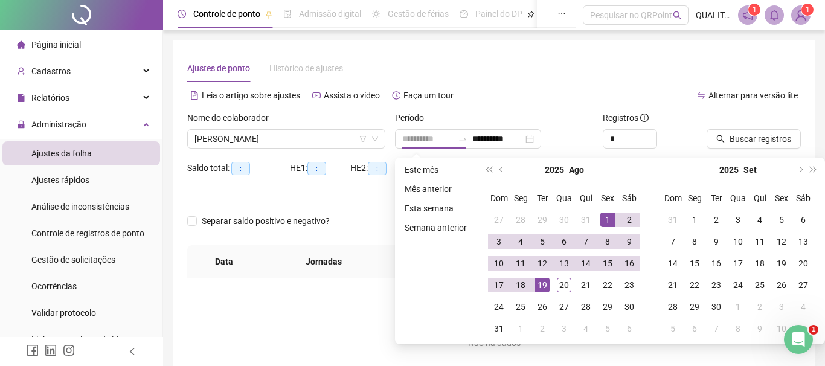  What do you see at coordinates (760, 263) in the screenshot?
I see `div: 18` at bounding box center [760, 263].